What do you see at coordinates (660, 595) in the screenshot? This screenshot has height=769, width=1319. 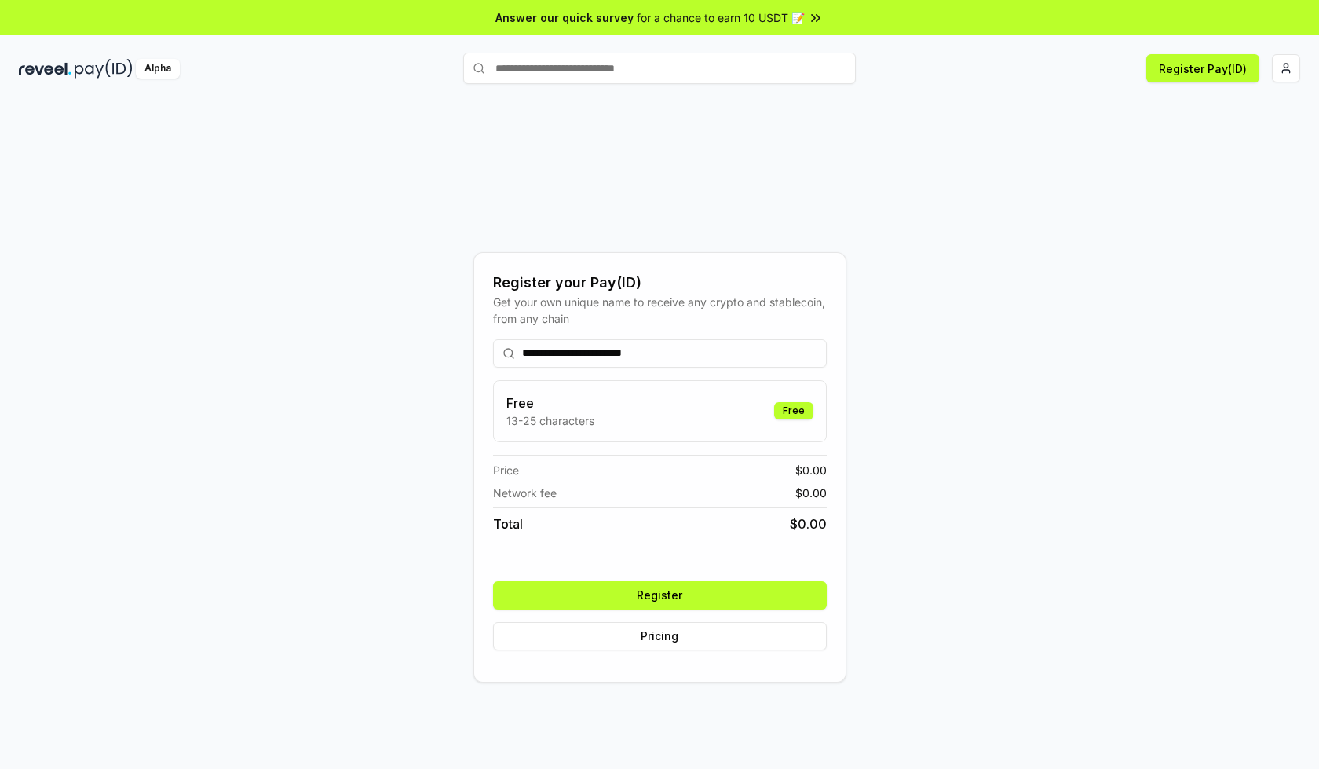 I see `button: Register` at bounding box center [660, 595].